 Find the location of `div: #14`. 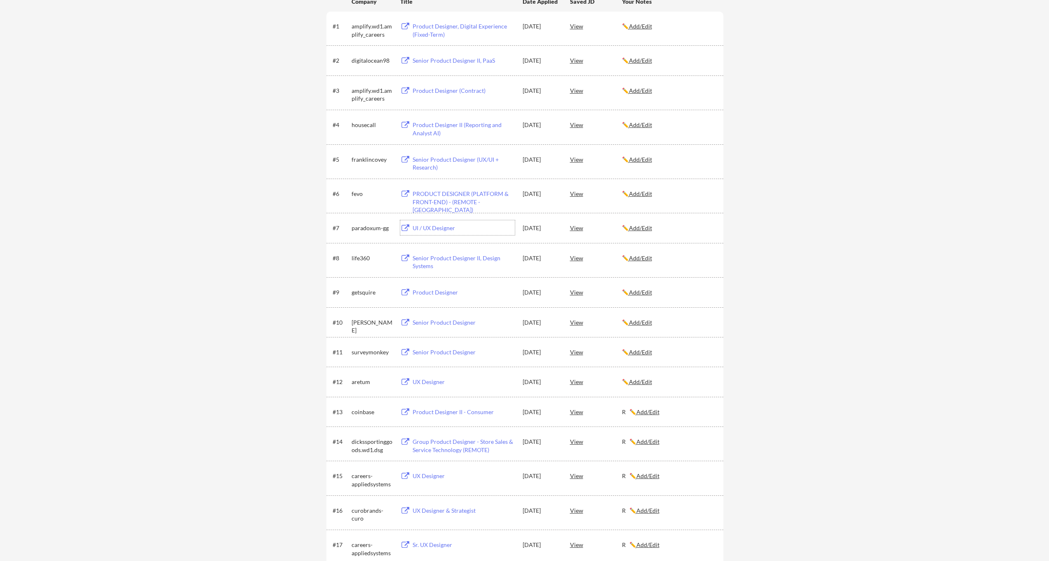

div: #14 is located at coordinates (341, 442).